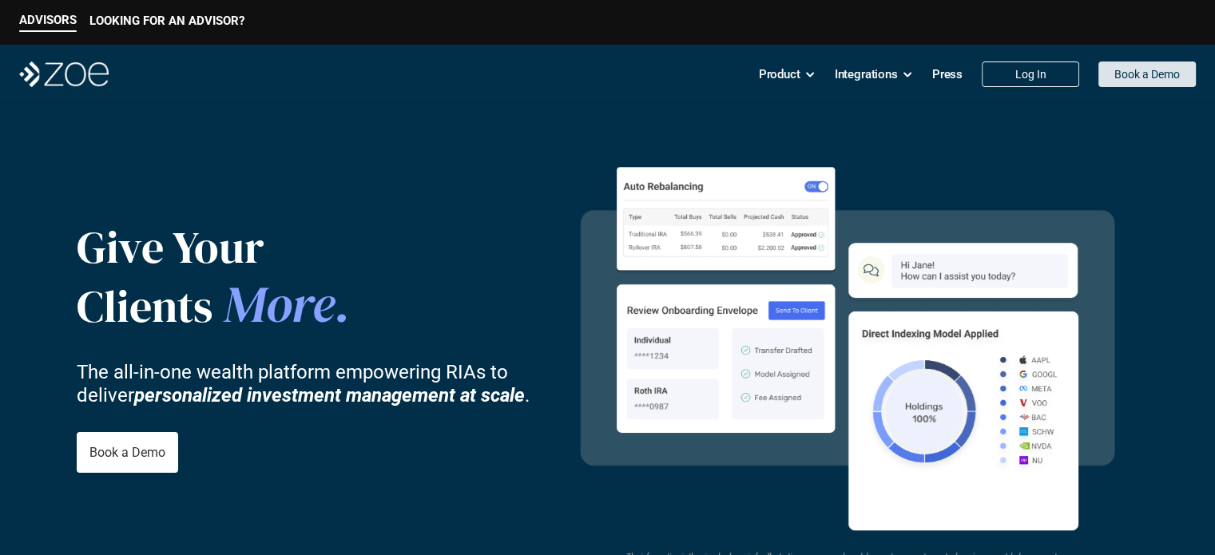 The height and width of the screenshot is (555, 1215). I want to click on p: LOOKING FOR AN ADVISOR?, so click(167, 21).